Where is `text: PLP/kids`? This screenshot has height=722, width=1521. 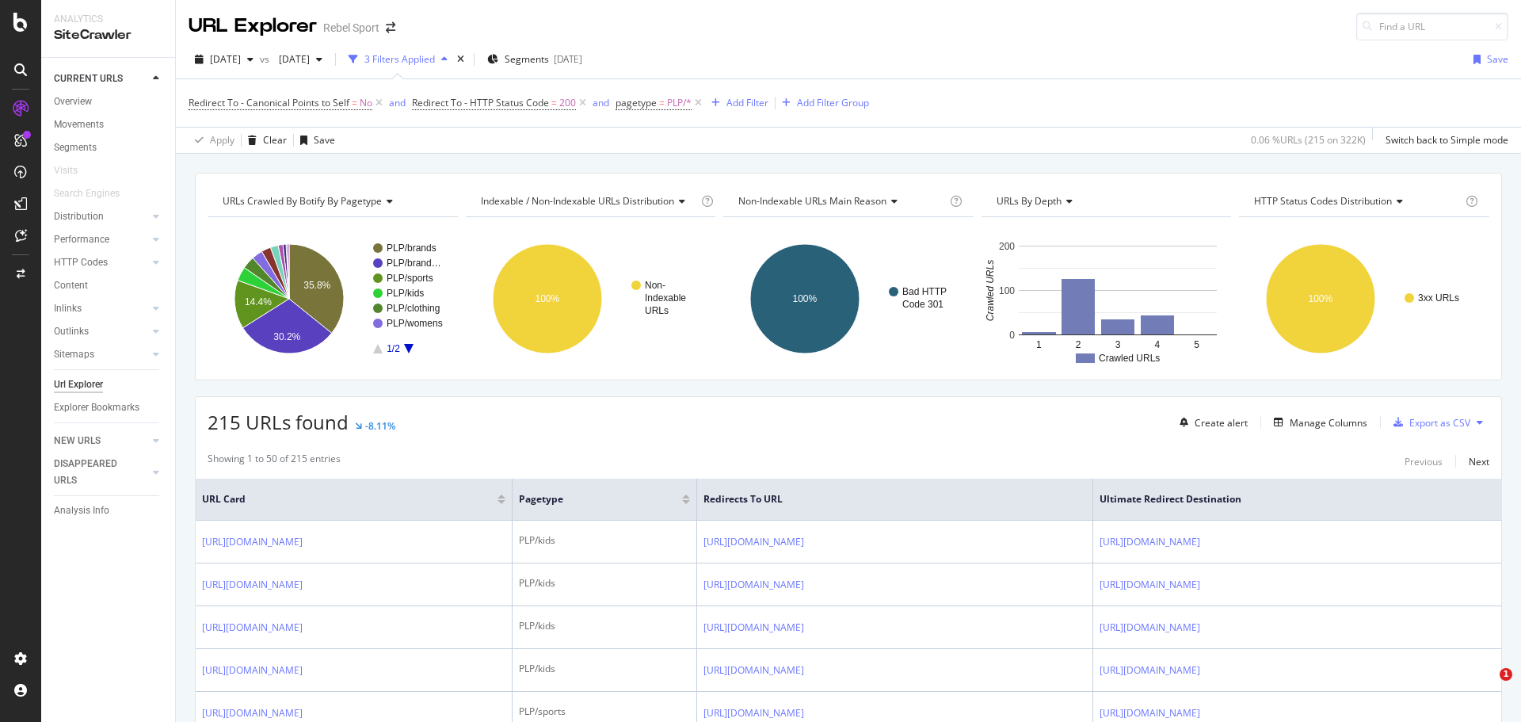 text: PLP/kids is located at coordinates (405, 293).